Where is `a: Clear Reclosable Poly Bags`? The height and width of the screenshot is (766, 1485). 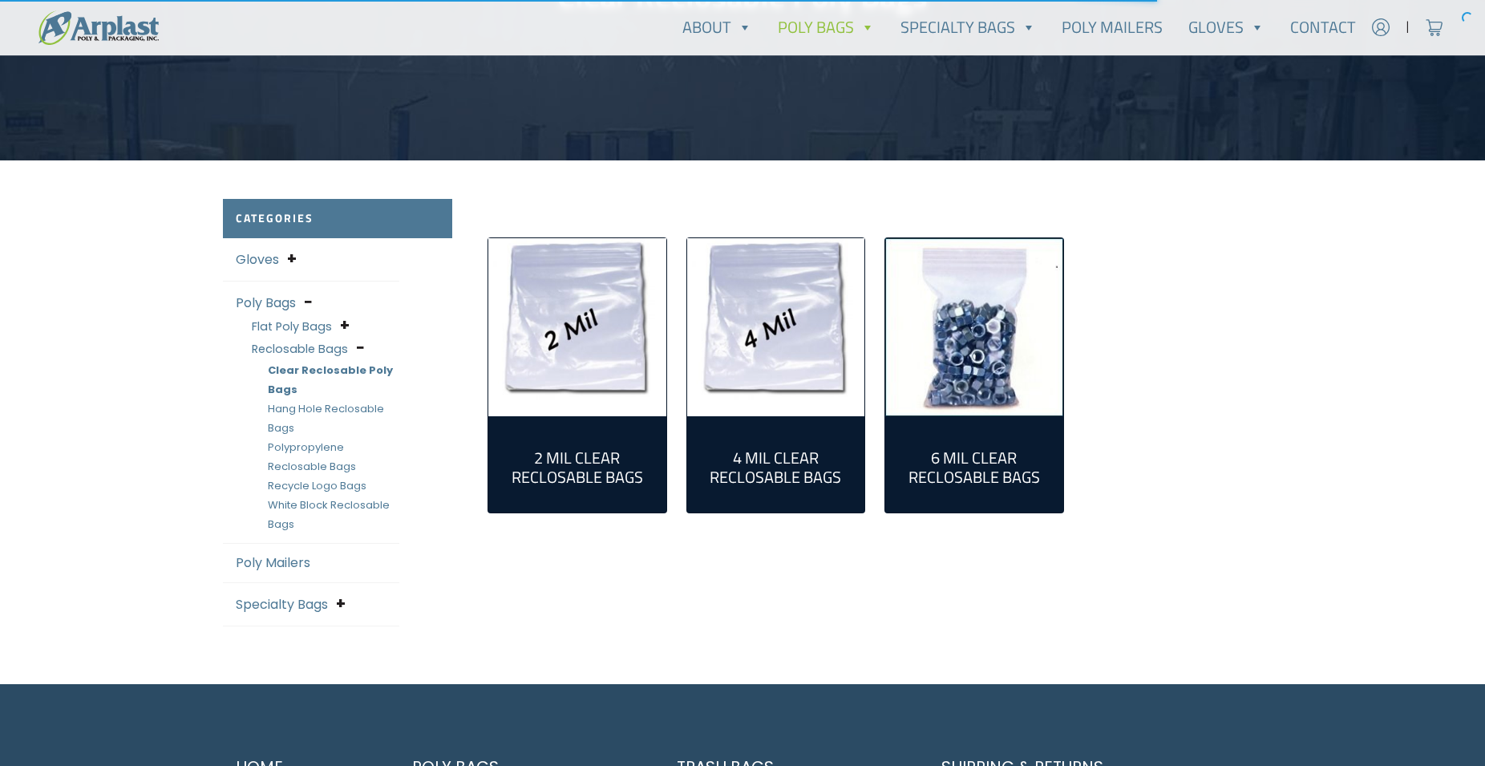 a: Clear Reclosable Poly Bags is located at coordinates (330, 379).